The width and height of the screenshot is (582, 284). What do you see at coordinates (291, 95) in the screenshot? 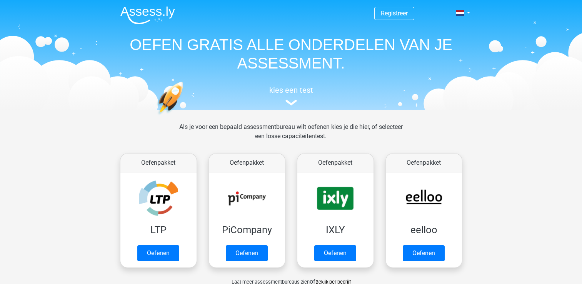
I see `a: kies een test` at bounding box center [291, 95].